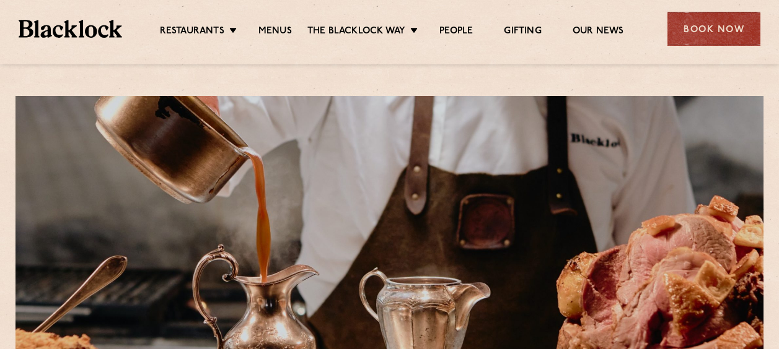 Image resolution: width=779 pixels, height=349 pixels. What do you see at coordinates (714, 29) in the screenshot?
I see `div: Book Now` at bounding box center [714, 29].